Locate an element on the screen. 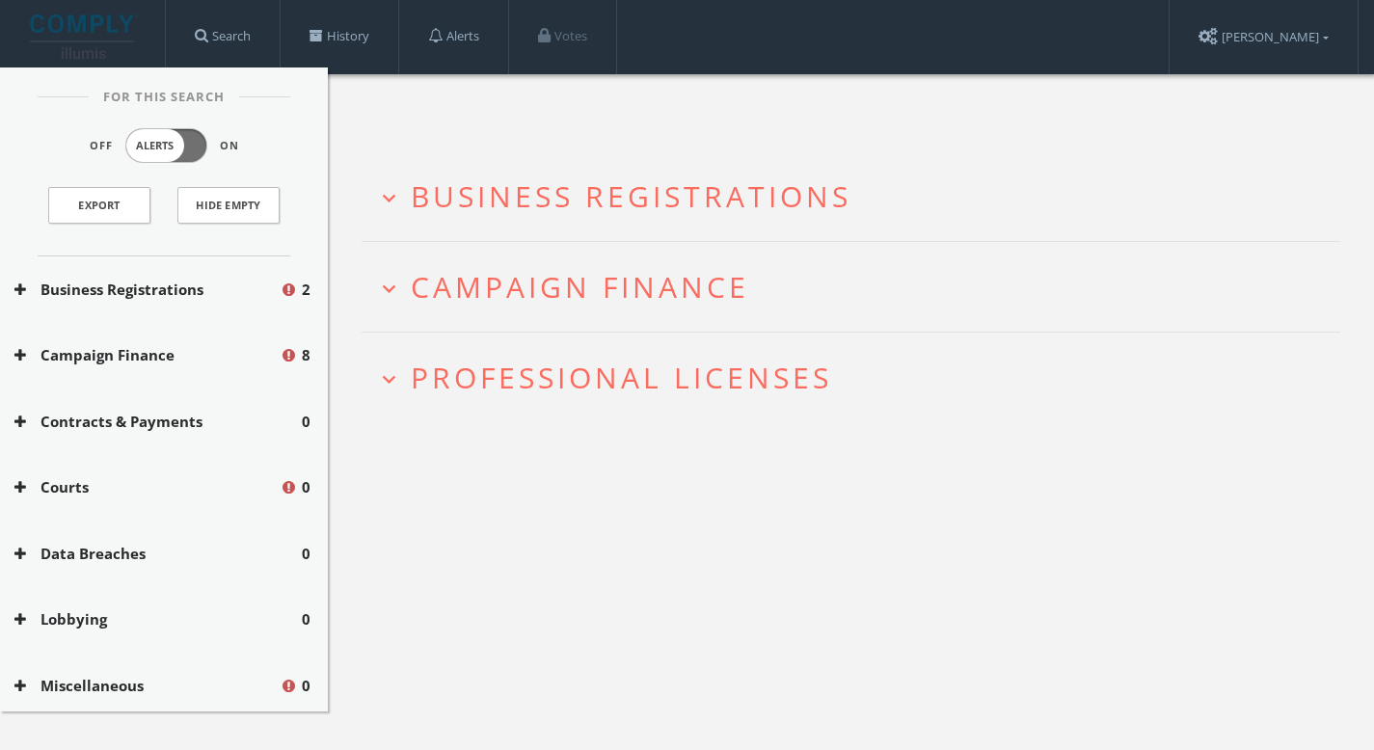 The image size is (1374, 750). span: Professional Licenses is located at coordinates (621, 377).